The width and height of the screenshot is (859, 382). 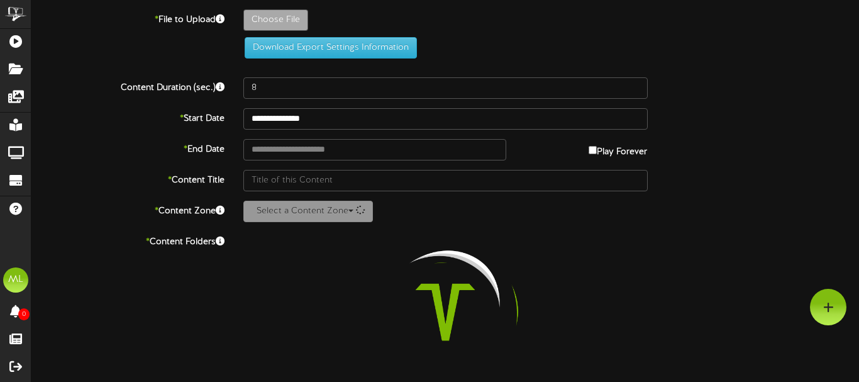 What do you see at coordinates (128, 178) in the screenshot?
I see `label: Content Title` at bounding box center [128, 178].